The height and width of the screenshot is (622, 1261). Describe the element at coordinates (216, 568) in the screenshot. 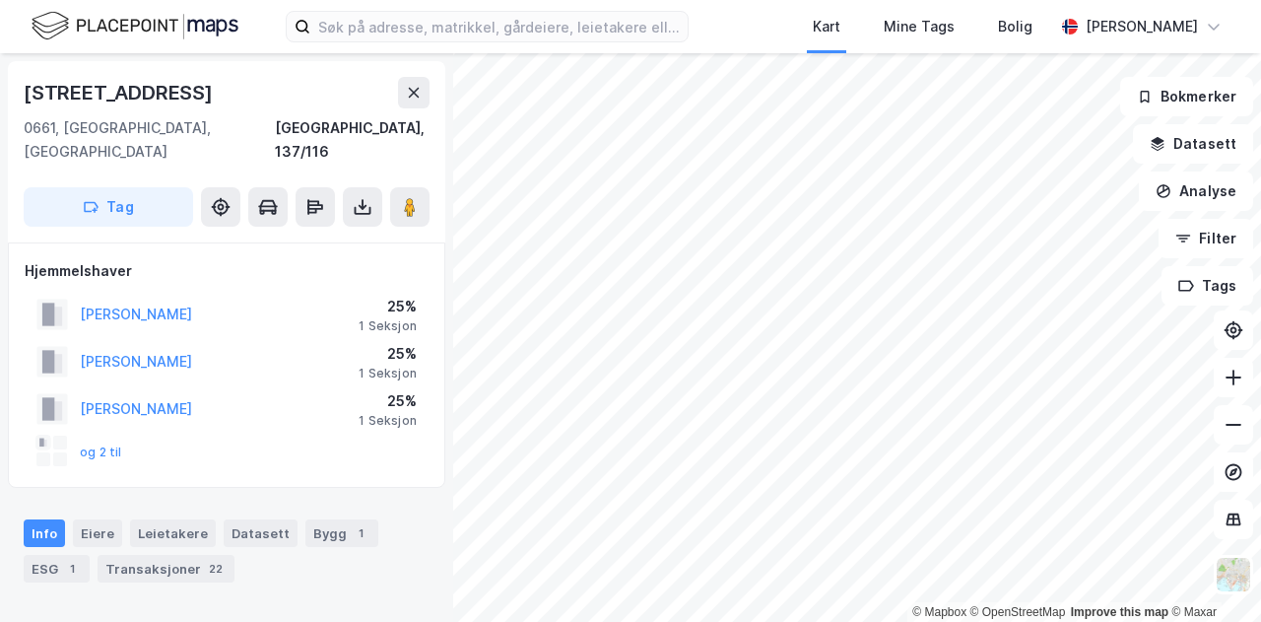

I see `div: 22` at that location.